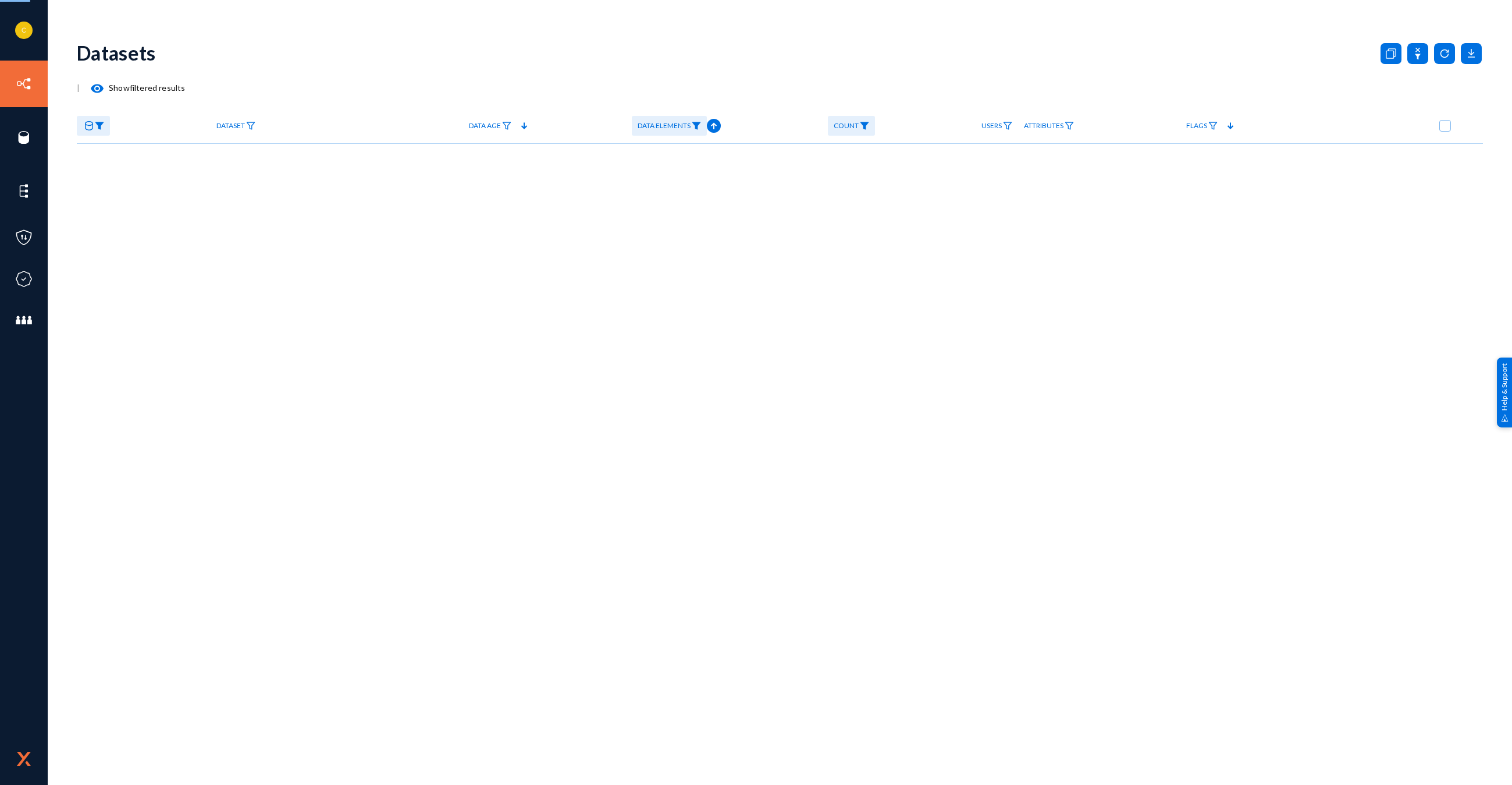  I want to click on div: Help & Support, so click(1504, 392).